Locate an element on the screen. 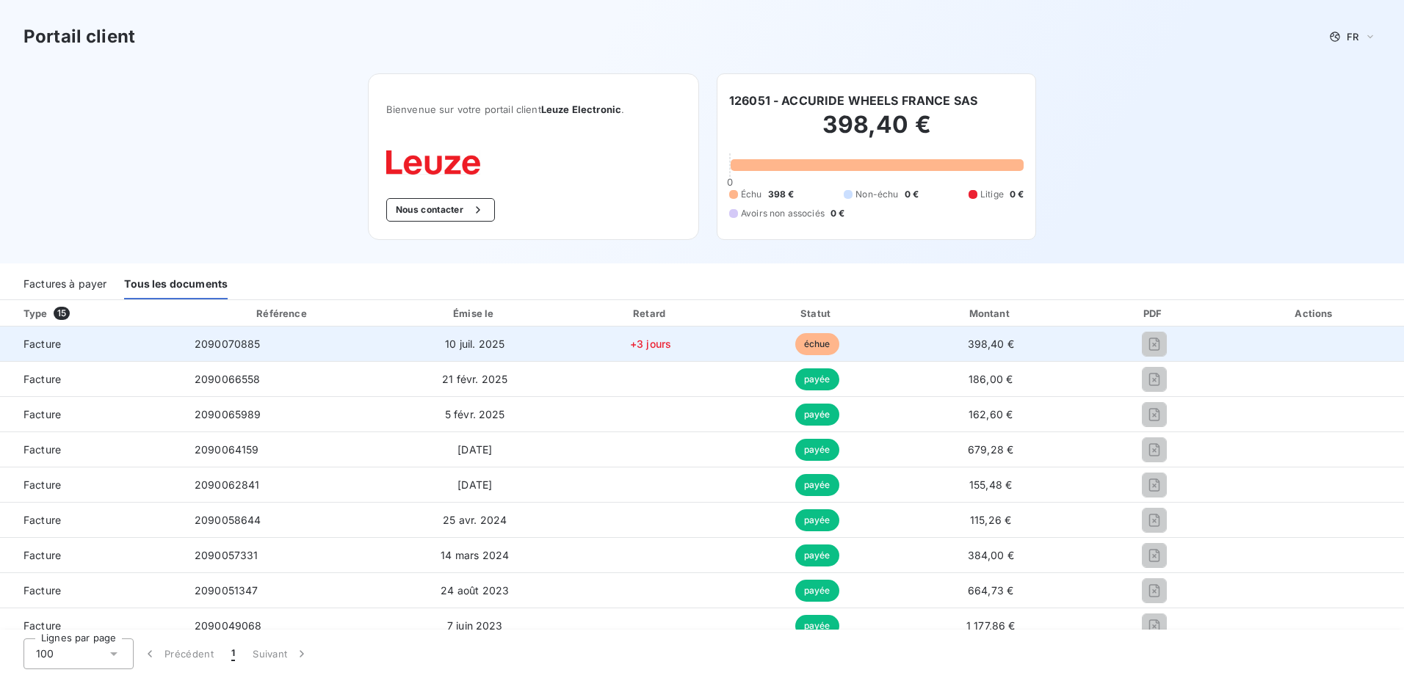  span: 24 août 2023 is located at coordinates (474, 590).